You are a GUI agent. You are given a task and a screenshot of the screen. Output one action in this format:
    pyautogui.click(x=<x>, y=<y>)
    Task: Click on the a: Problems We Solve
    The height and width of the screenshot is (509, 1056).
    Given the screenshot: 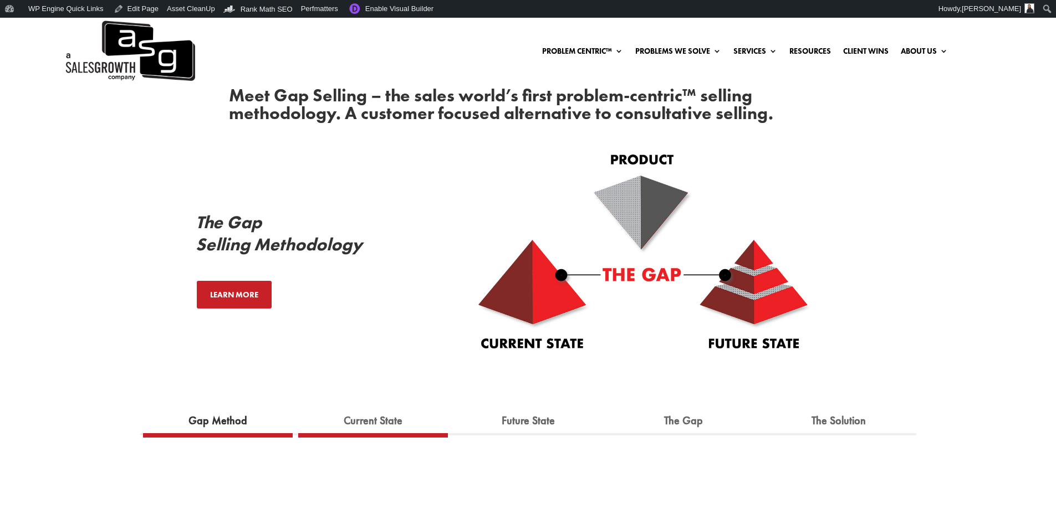 What is the action you would take?
    pyautogui.click(x=678, y=53)
    